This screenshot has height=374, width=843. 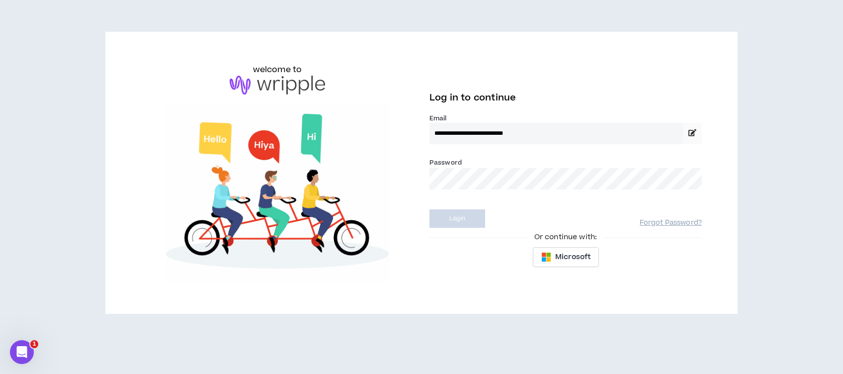 What do you see at coordinates (566, 257) in the screenshot?
I see `button: Microsoft` at bounding box center [566, 257].